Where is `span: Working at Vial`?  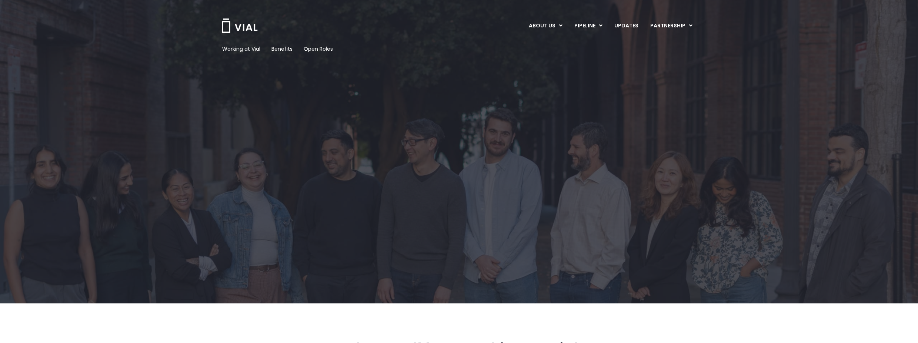 span: Working at Vial is located at coordinates (241, 49).